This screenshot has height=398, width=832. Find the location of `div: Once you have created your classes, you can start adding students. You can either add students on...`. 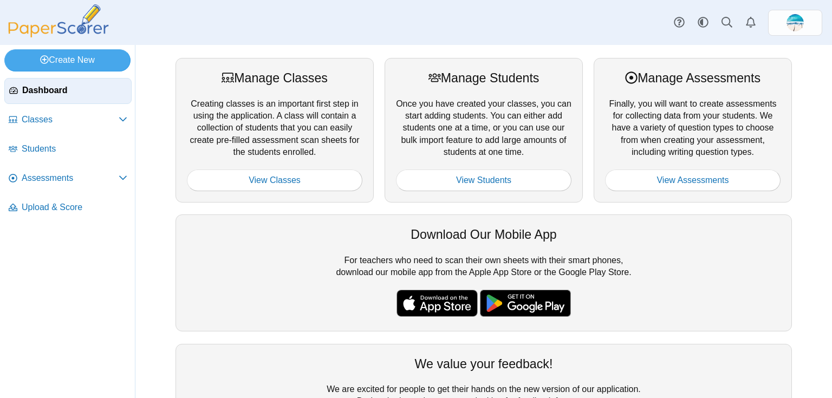

div: Once you have created your classes, you can start adding students. You can either add students on... is located at coordinates (484, 130).